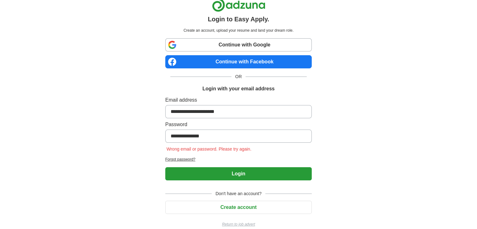 The image size is (477, 229). What do you see at coordinates (239, 19) in the screenshot?
I see `h1: Login to Easy Apply.` at bounding box center [239, 19].